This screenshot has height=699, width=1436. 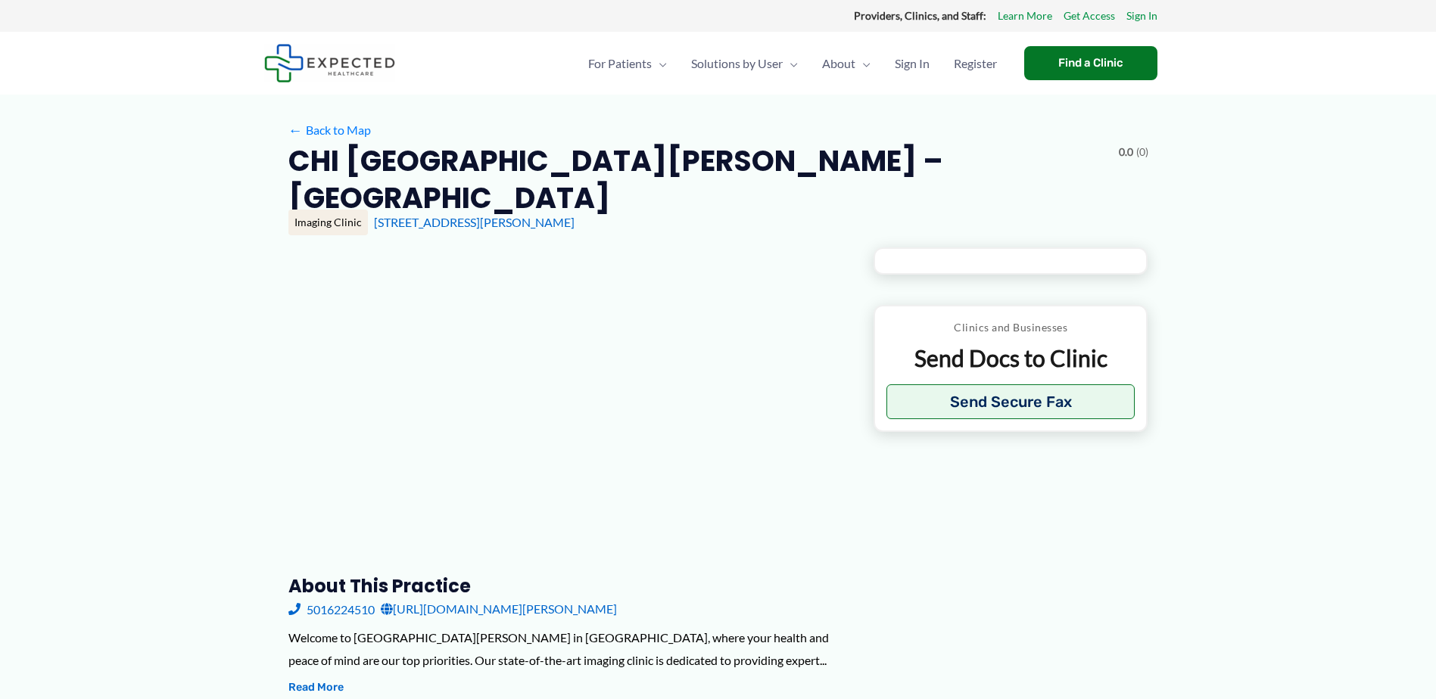 I want to click on span: About, so click(x=839, y=64).